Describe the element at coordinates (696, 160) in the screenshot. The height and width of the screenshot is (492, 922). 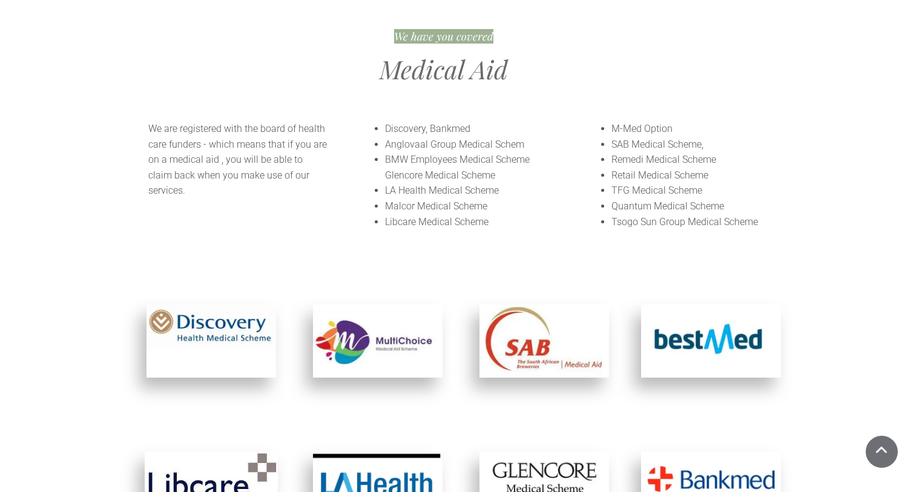
I see `li: Remedi Medical Scheme` at that location.